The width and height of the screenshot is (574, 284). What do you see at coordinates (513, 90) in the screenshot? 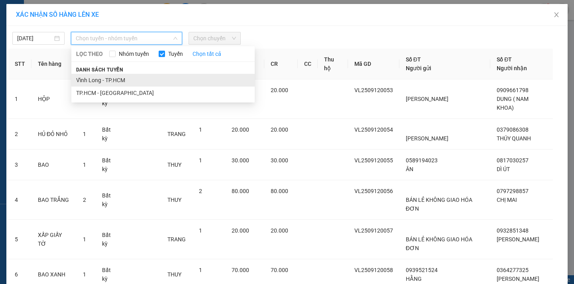
I see `span: 0909661798` at bounding box center [513, 90].